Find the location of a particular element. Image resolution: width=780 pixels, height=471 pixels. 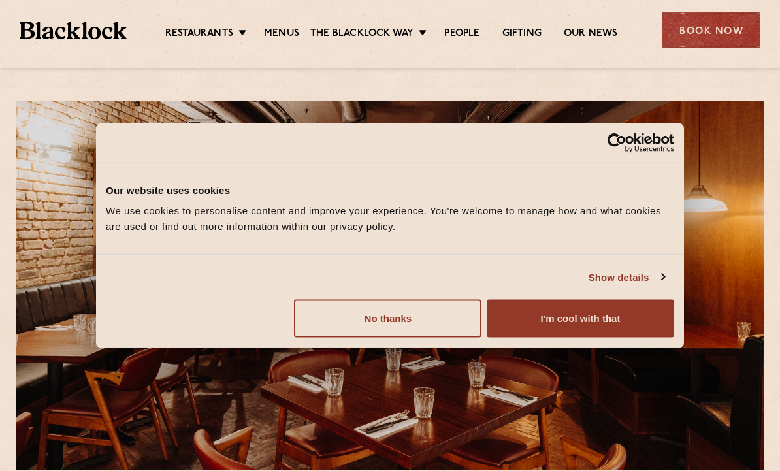

a: Our News is located at coordinates (591, 34).